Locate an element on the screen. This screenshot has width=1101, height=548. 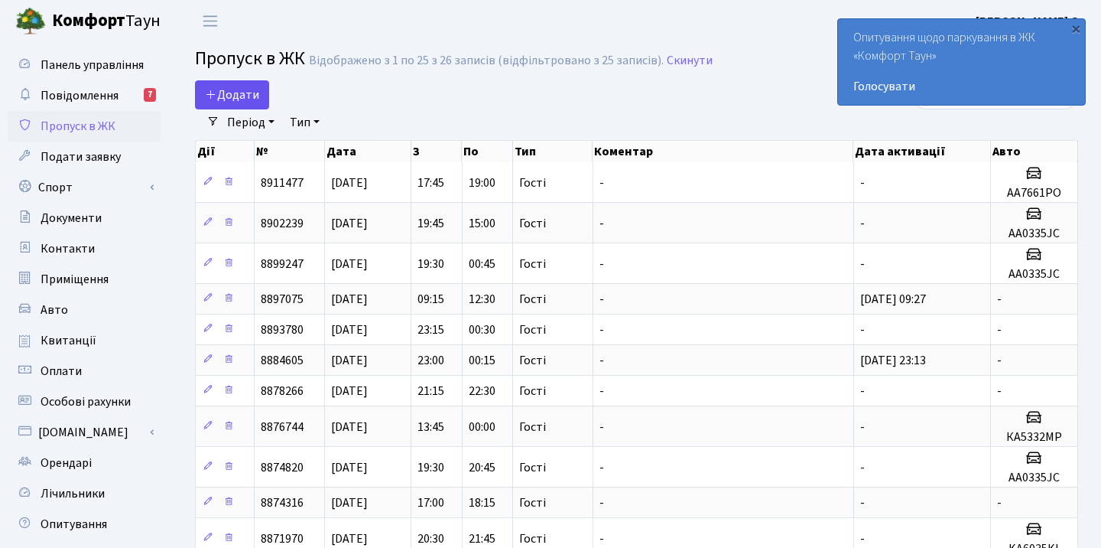
span: 19:45 is located at coordinates (431, 223).